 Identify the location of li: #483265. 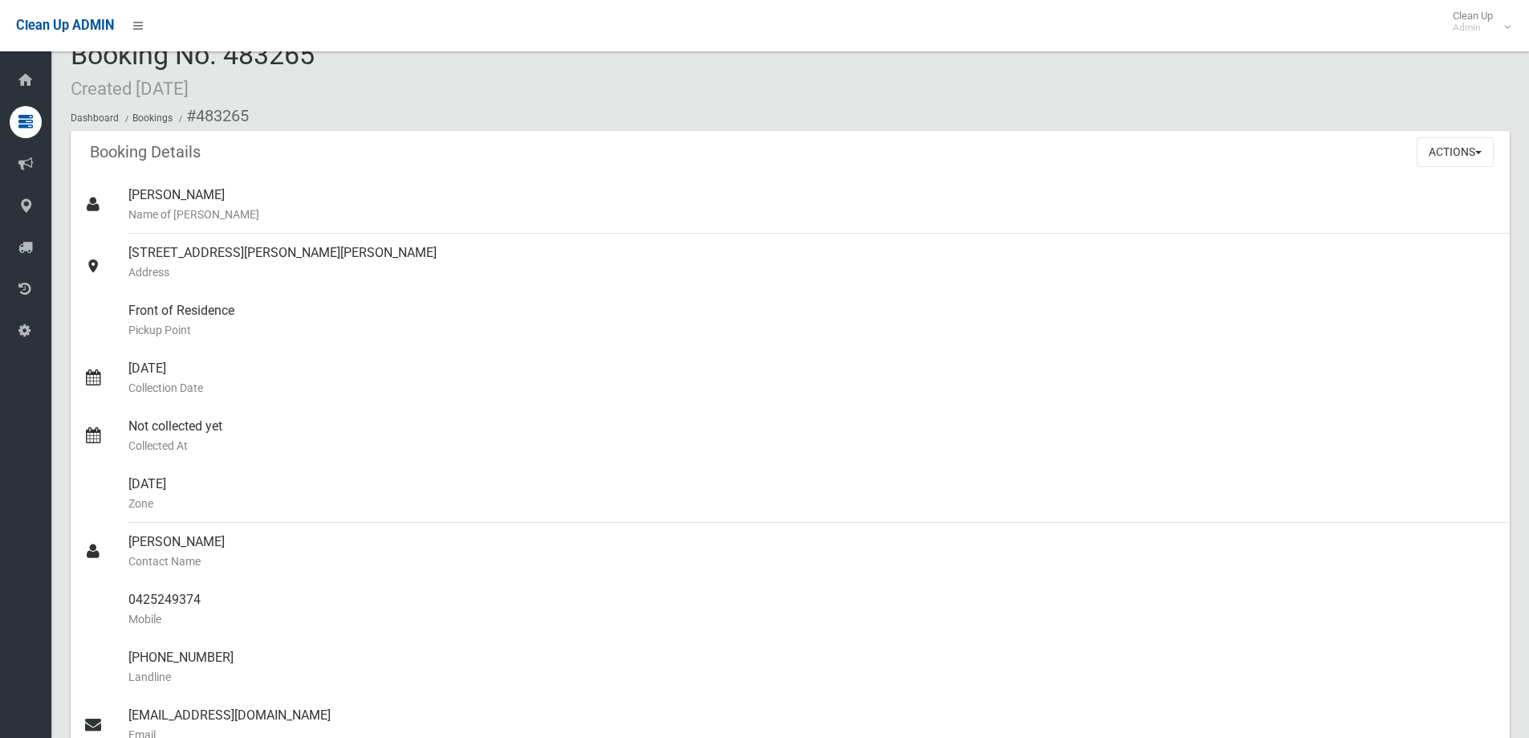
(212, 116).